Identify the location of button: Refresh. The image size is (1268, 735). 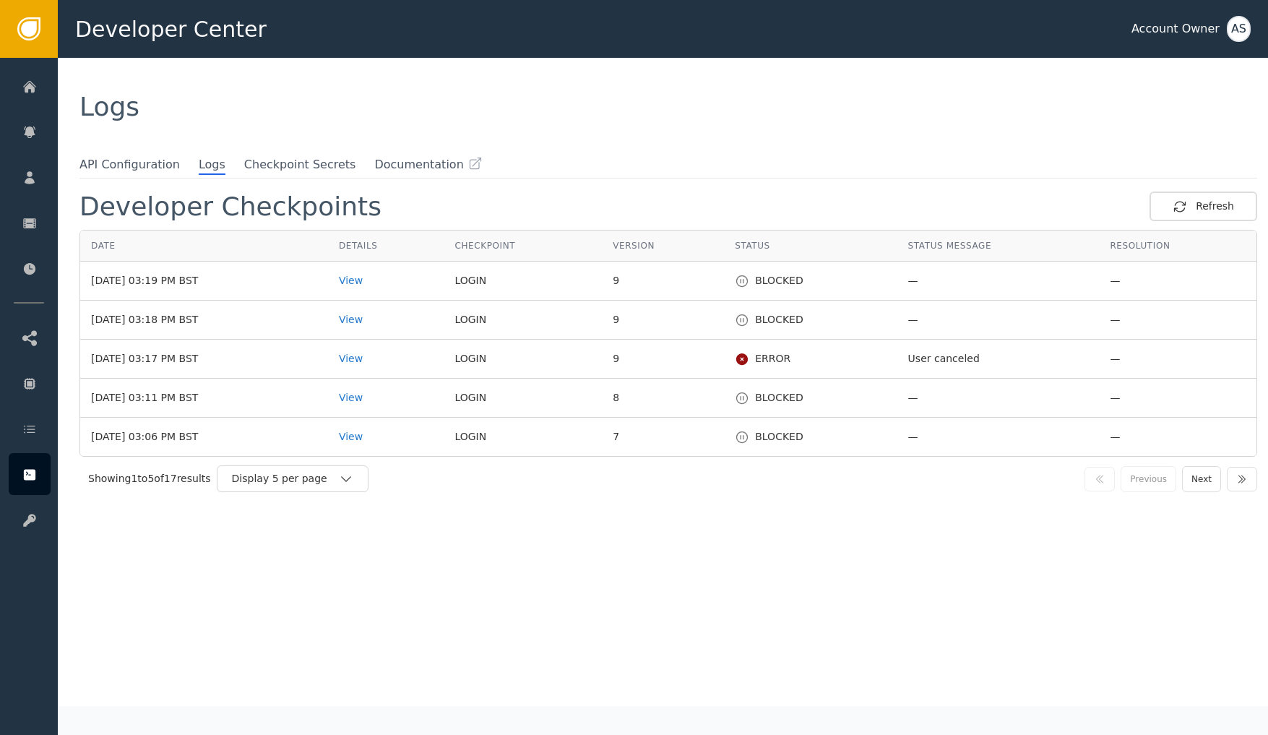
(1203, 206).